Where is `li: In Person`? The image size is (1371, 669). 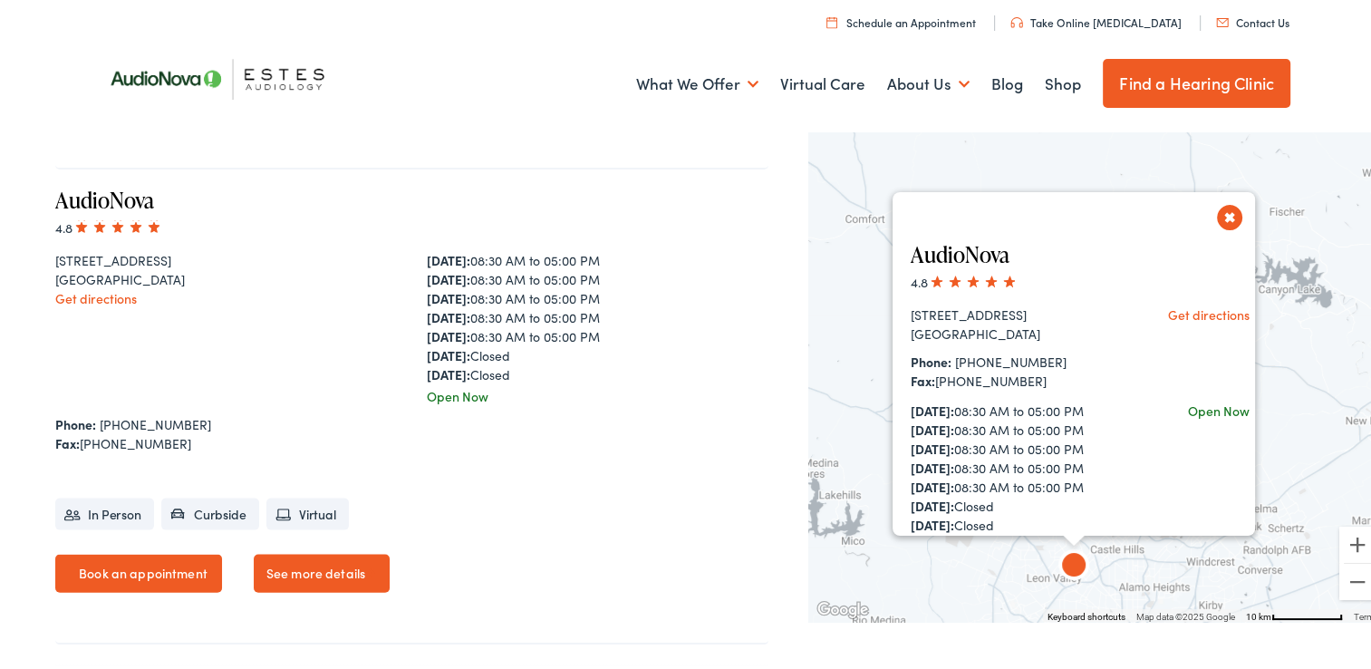
li: In Person is located at coordinates (104, 510).